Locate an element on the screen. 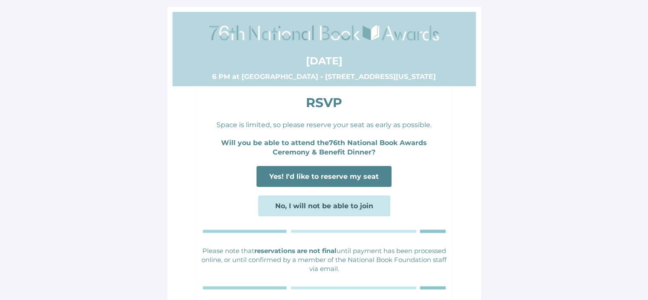 This screenshot has width=648, height=300. p: RSVP is located at coordinates (324, 103).